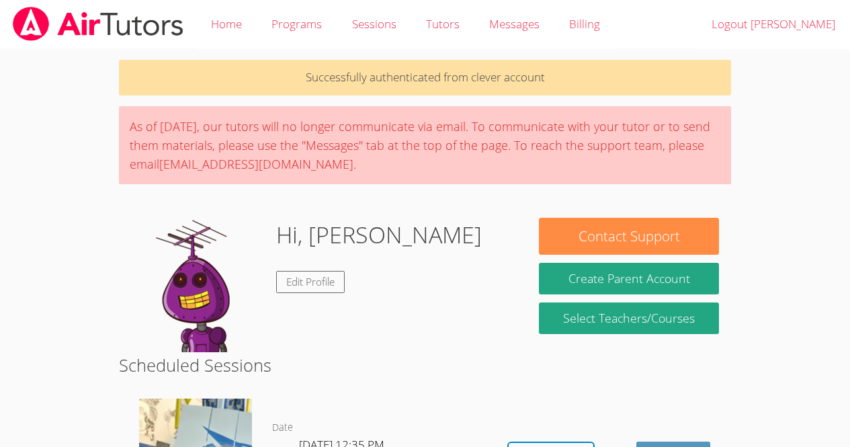 The height and width of the screenshot is (447, 850). I want to click on img: default.png, so click(198, 285).